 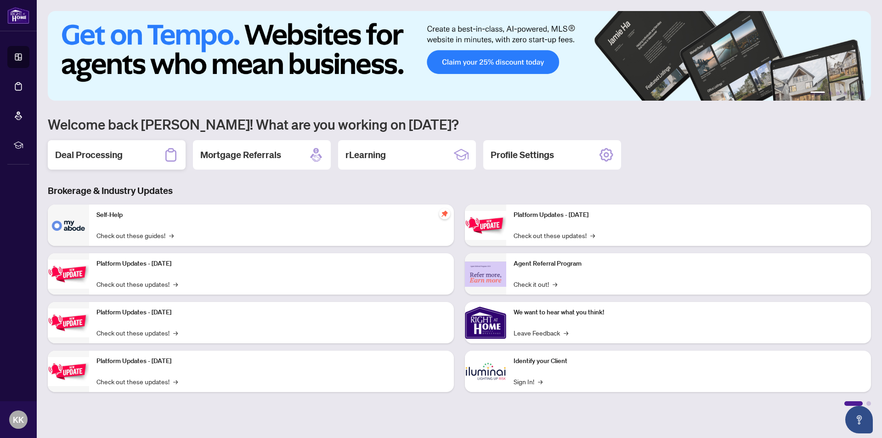 What do you see at coordinates (486, 225) in the screenshot?
I see `img: Platform Updates - June 23, 2025` at bounding box center [486, 225].